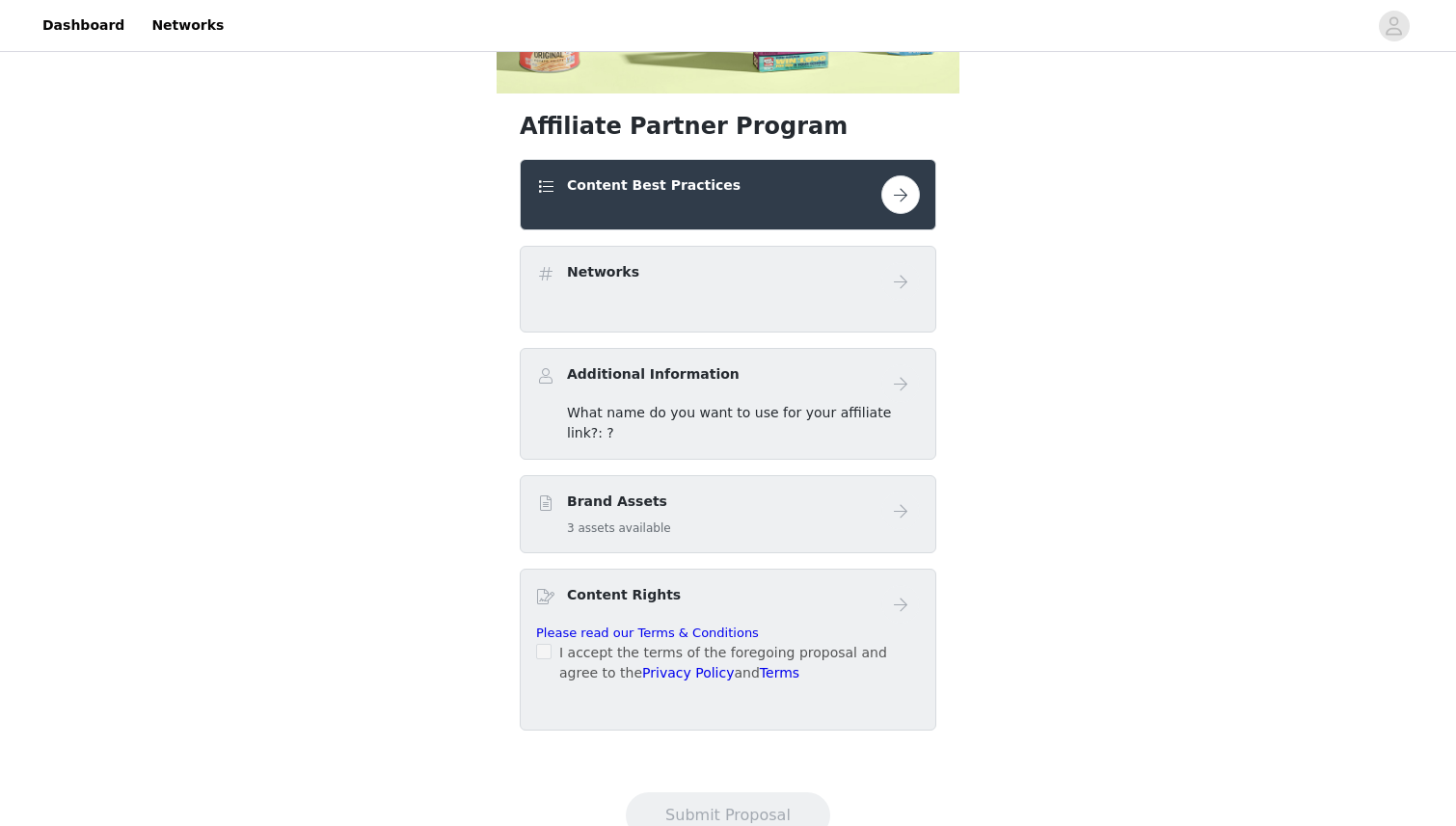  Describe the element at coordinates (619, 528) in the screenshot. I see `h5: 3 assets available` at that location.